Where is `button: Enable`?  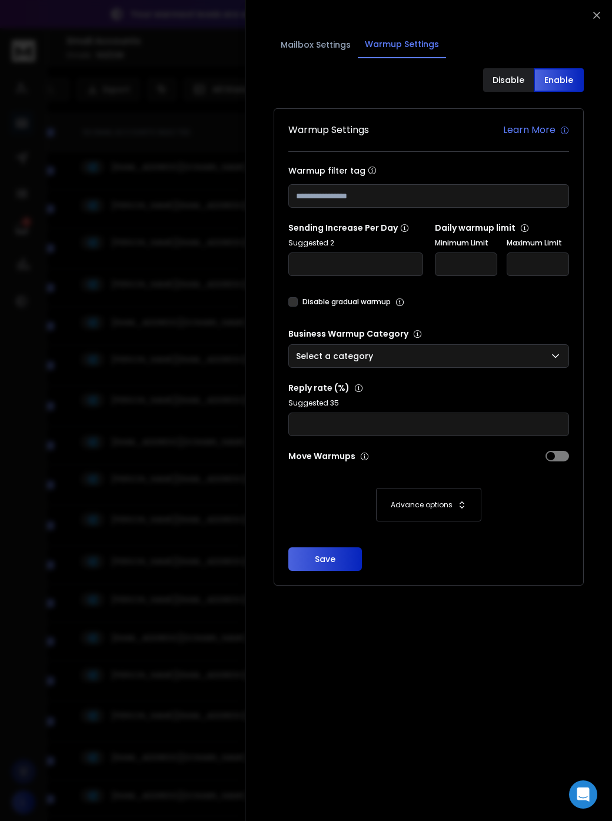 button: Enable is located at coordinates (559, 80).